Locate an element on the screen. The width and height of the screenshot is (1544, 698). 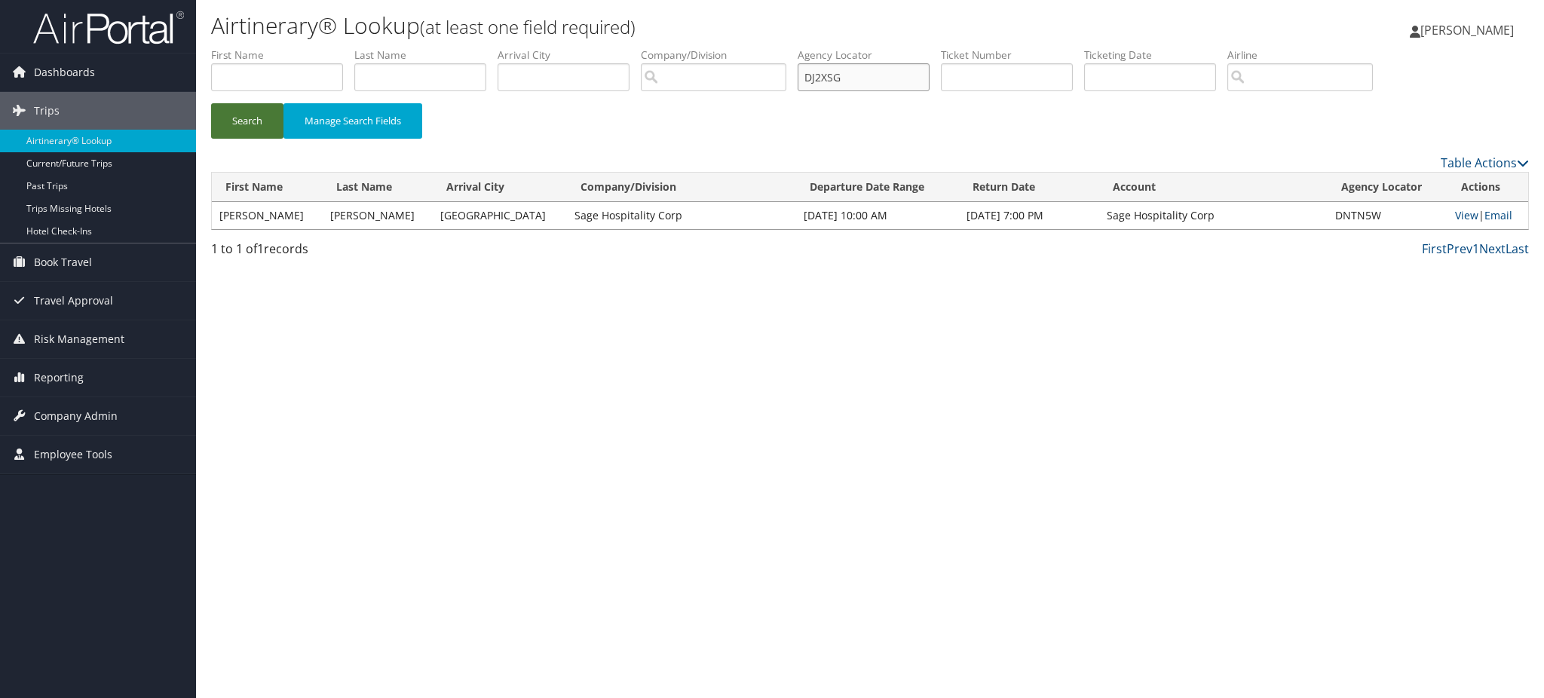
th: First Name: activate to sort column ascending is located at coordinates (267, 187).